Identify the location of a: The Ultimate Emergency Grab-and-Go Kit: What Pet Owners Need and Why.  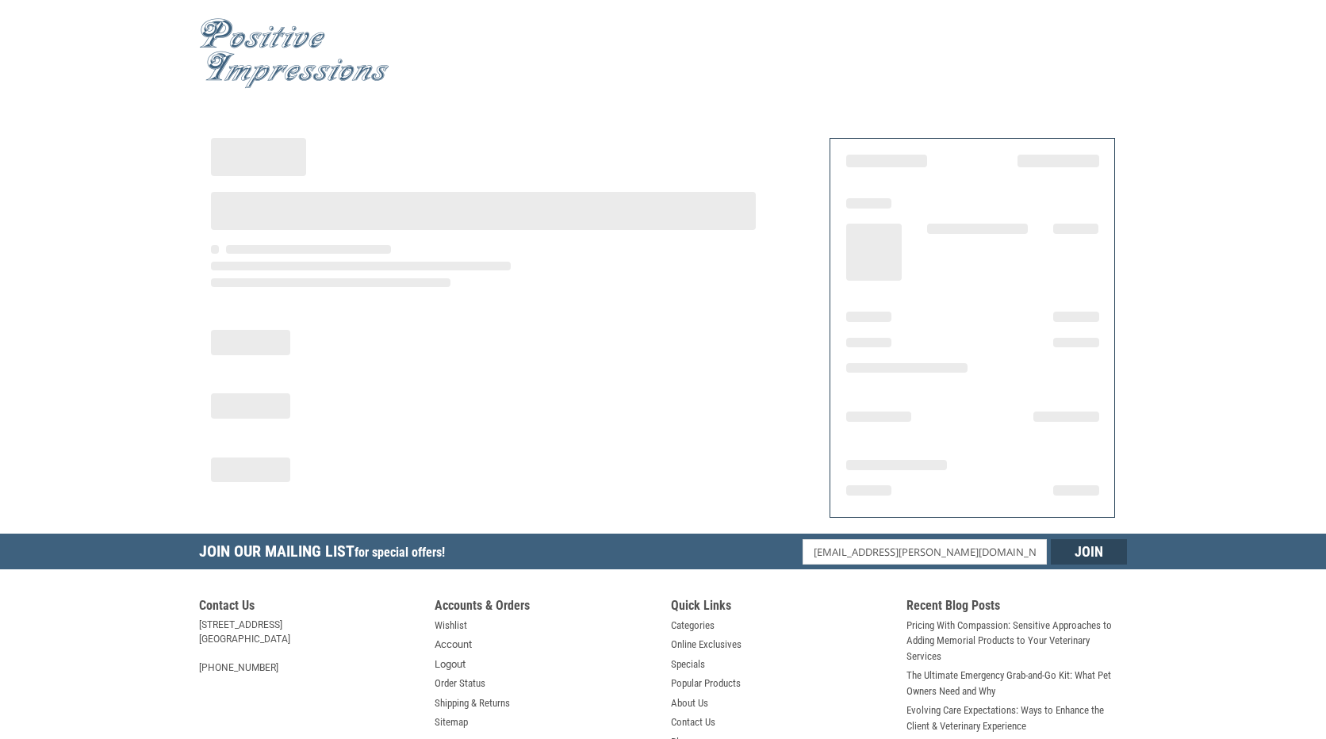
(1016, 683).